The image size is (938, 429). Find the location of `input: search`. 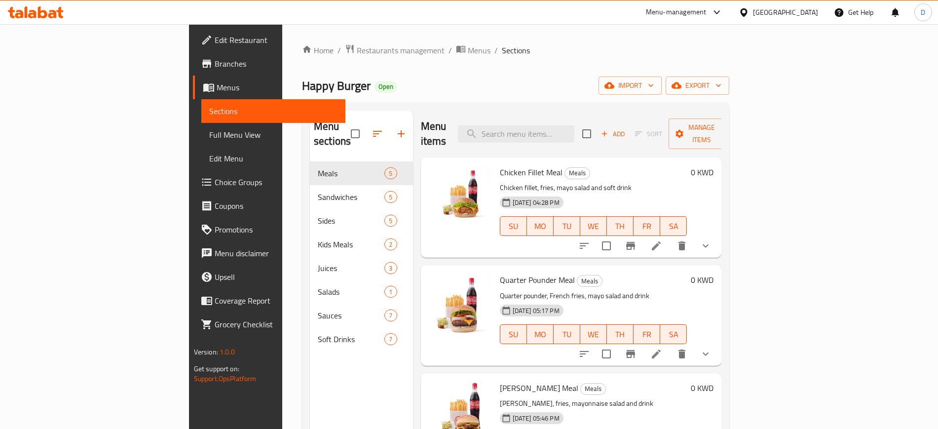

input: search is located at coordinates (516, 134).